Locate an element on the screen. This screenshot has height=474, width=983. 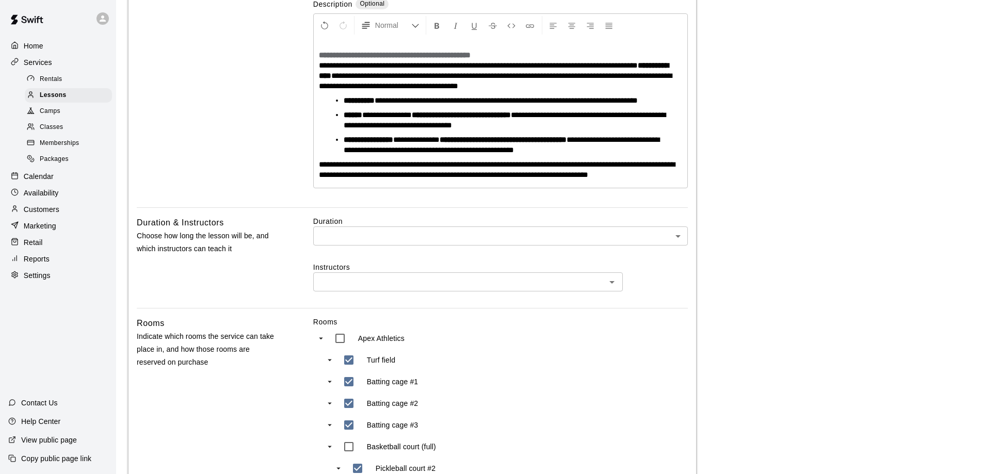
h6: Rooms is located at coordinates (151, 324).